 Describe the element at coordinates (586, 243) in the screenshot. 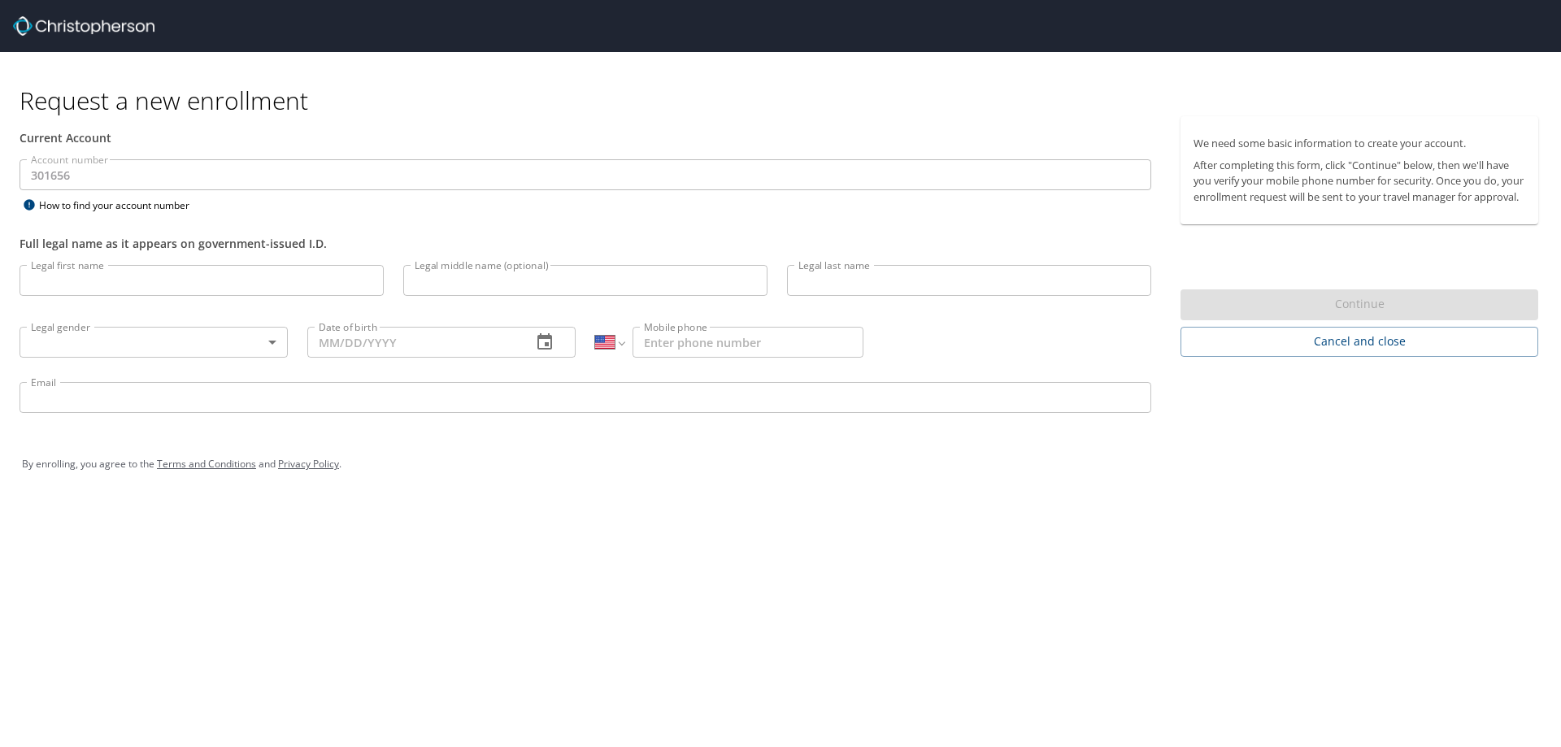

I see `div: Full legal name as it appears on government-issued I.D.` at that location.